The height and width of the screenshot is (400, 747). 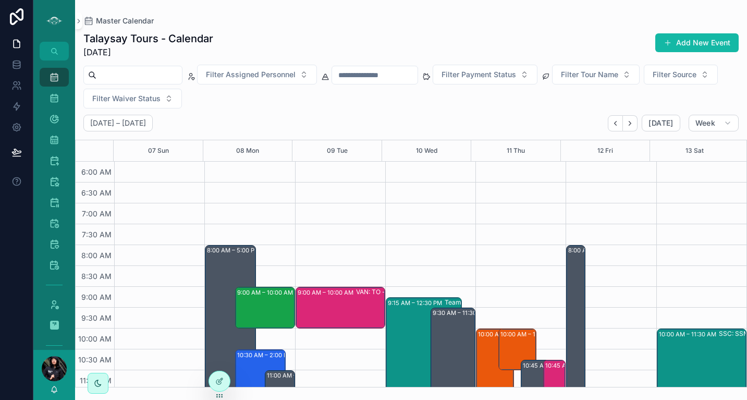 I want to click on span: 9:00 AM, so click(x=96, y=297).